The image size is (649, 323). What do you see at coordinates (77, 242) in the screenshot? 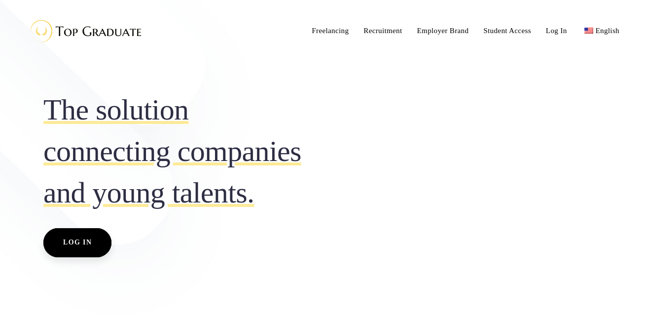
I see `a: Log In` at bounding box center [77, 242].